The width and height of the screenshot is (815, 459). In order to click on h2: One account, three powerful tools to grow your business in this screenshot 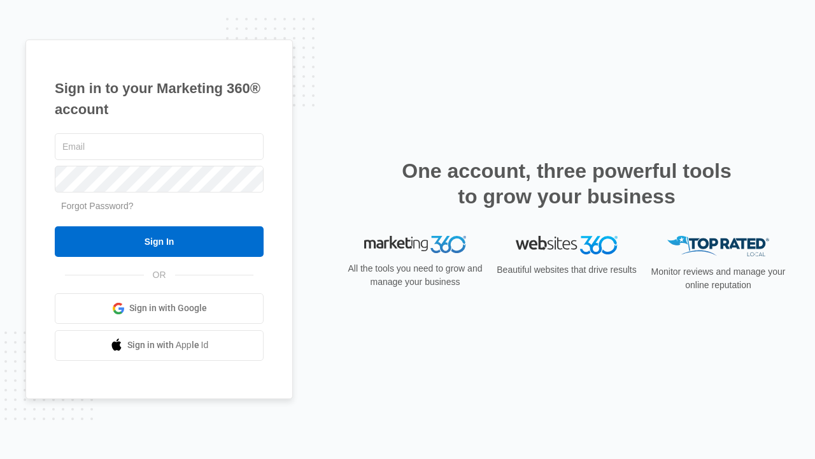, I will do `click(567, 183)`.